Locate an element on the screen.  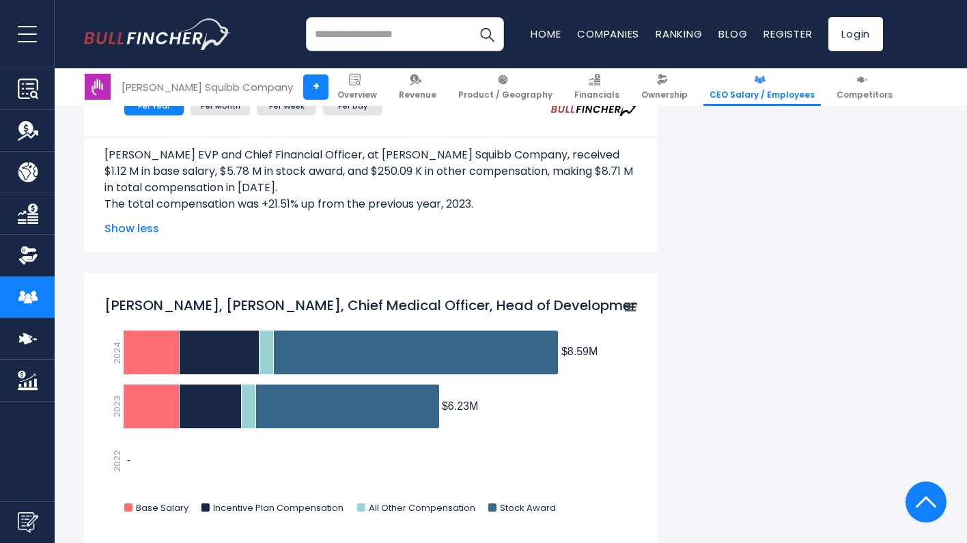
a: Go to homepage is located at coordinates (157, 34).